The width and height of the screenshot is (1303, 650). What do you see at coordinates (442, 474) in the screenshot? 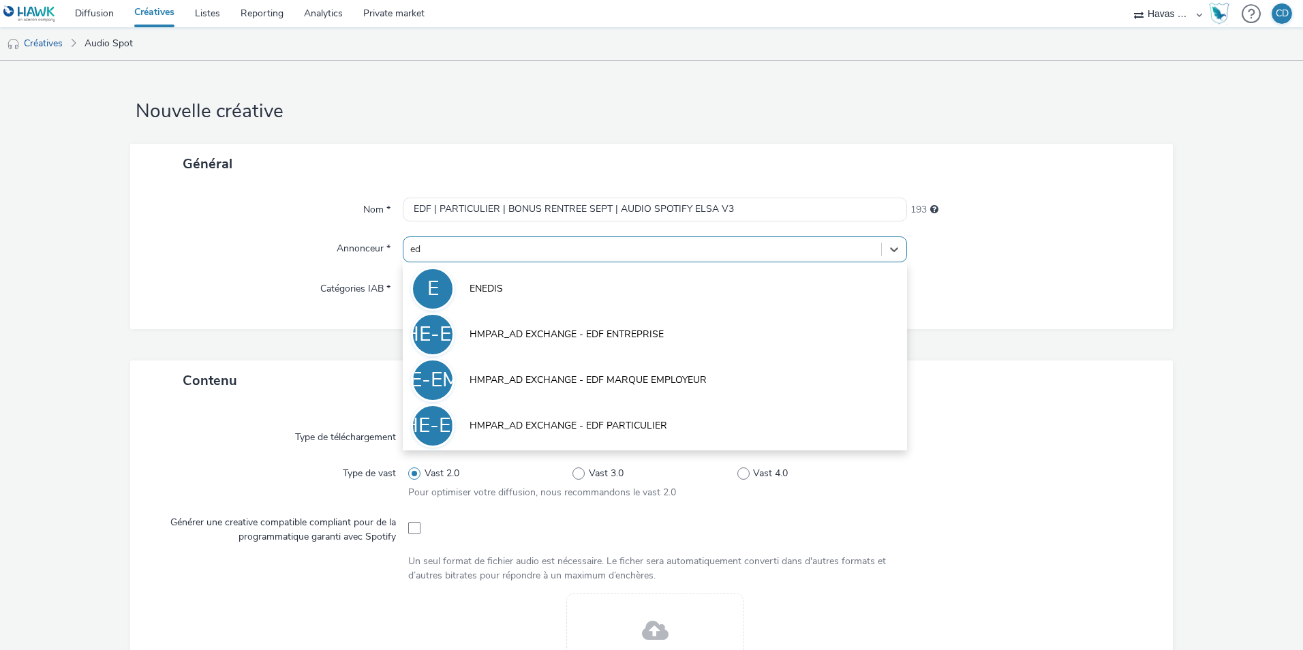
I see `span: Vast 2.0` at bounding box center [442, 474].